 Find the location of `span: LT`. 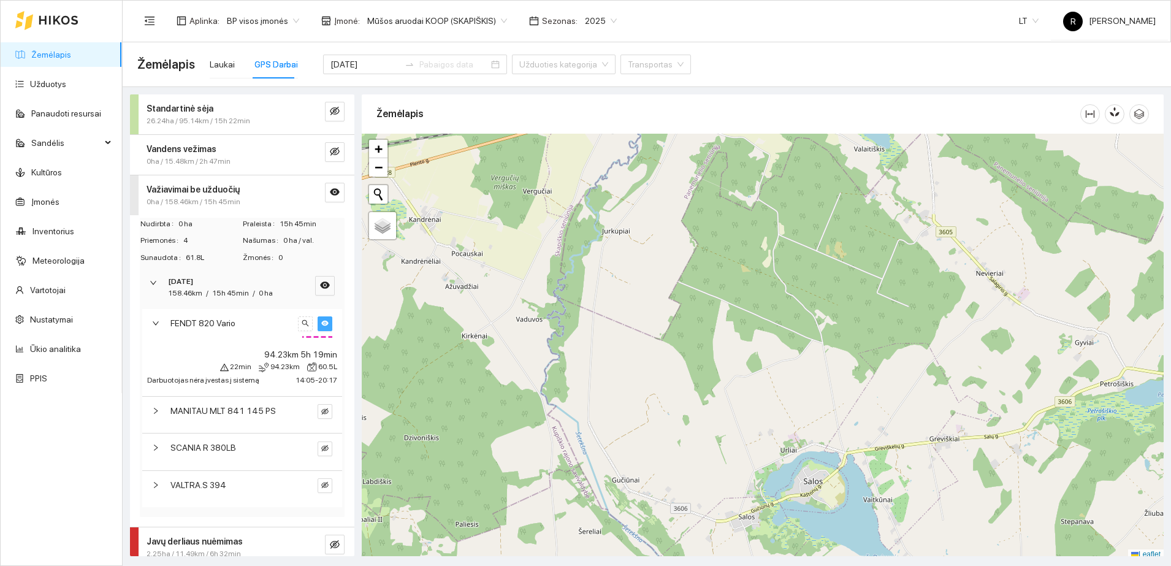

span: LT is located at coordinates (1029, 21).